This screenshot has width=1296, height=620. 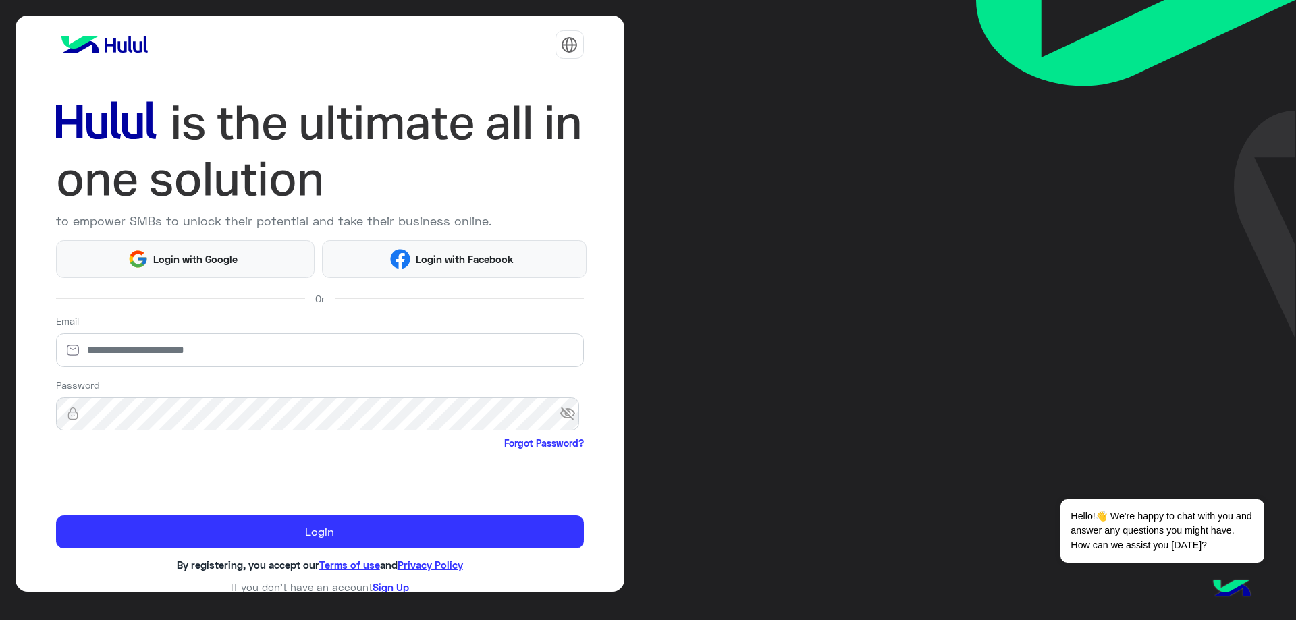 What do you see at coordinates (320, 298) in the screenshot?
I see `span: Or` at bounding box center [320, 298].